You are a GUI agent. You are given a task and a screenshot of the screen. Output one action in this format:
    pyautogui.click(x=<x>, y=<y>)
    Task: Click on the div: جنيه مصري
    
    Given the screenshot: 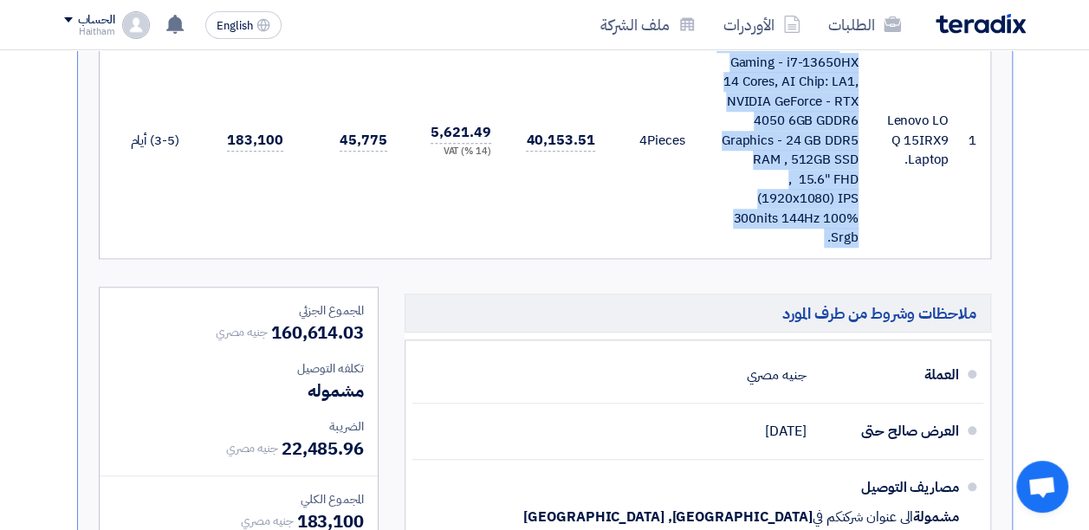 What is the action you would take?
    pyautogui.click(x=776, y=375)
    